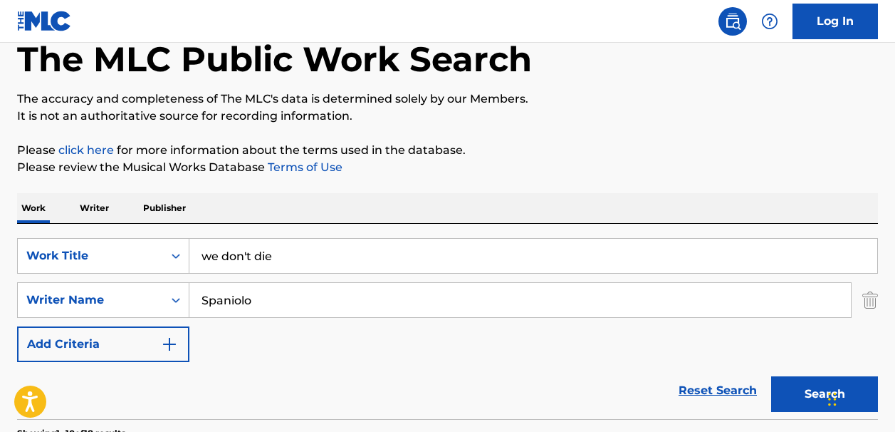  Describe the element at coordinates (447, 99) in the screenshot. I see `p: The accuracy and completeness of The MLC's data is determined solely by our Members.` at that location.